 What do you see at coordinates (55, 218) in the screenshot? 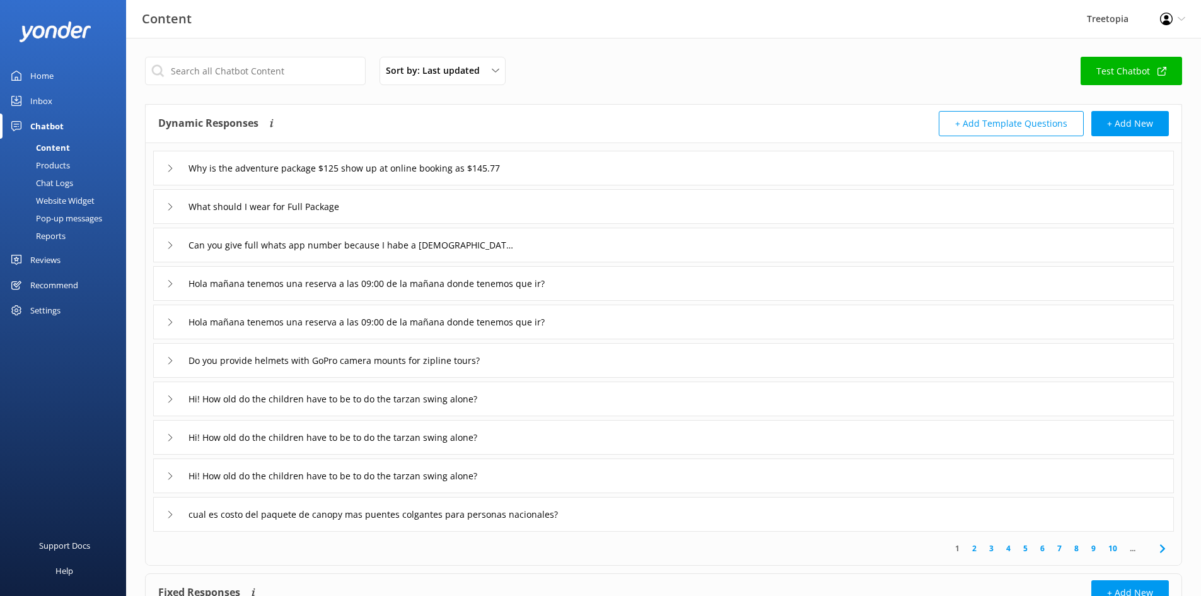
I see `div: Pop-up messages` at bounding box center [55, 218].